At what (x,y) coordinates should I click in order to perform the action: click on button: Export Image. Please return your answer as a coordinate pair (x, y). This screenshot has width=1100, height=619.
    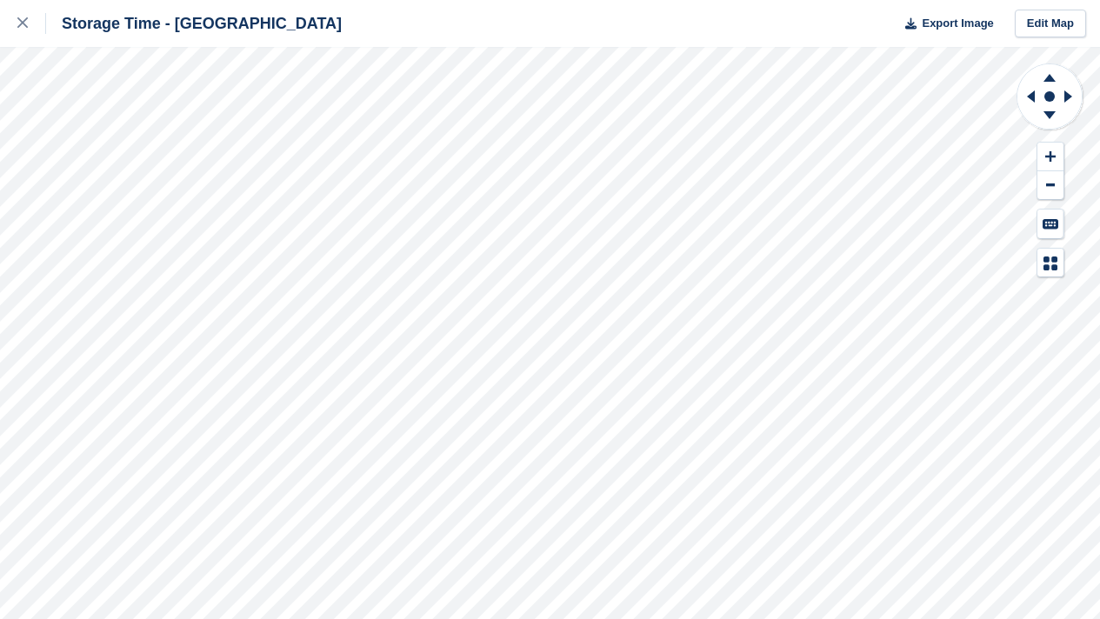
    Looking at the image, I should click on (944, 23).